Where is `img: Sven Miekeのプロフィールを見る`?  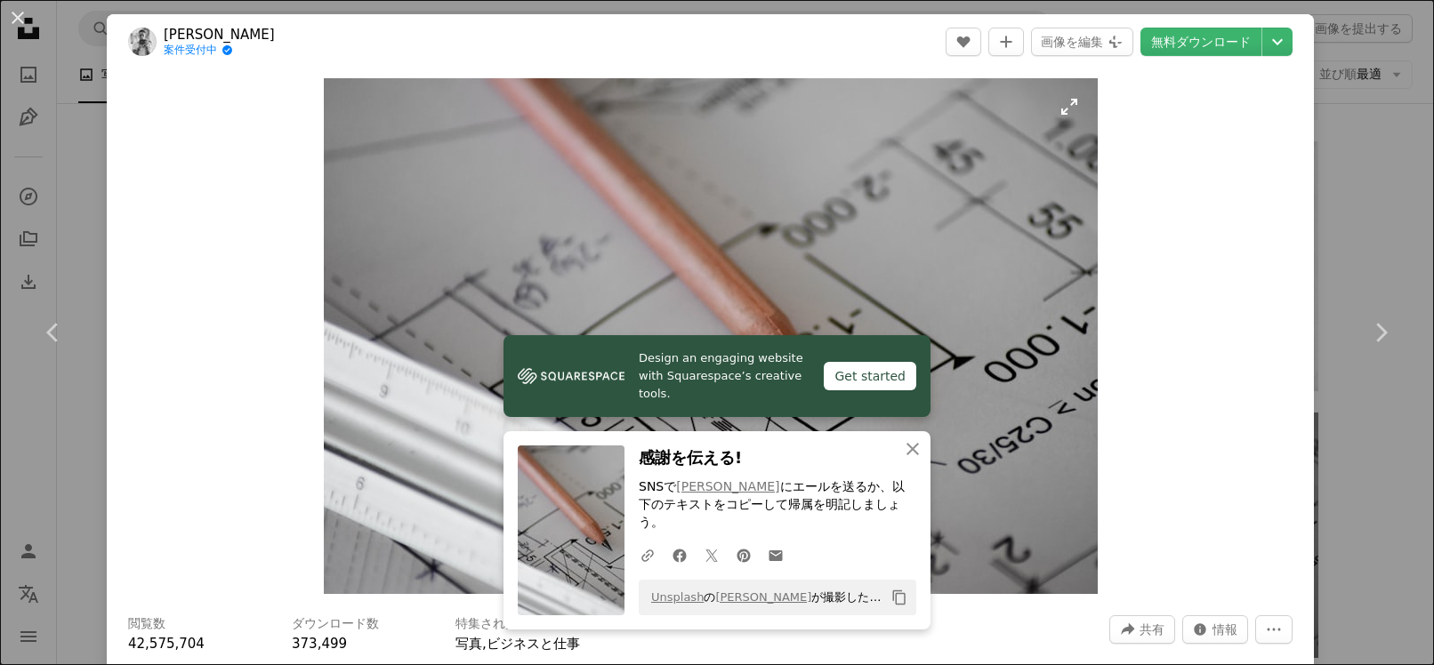
img: Sven Miekeのプロフィールを見る is located at coordinates (142, 42).